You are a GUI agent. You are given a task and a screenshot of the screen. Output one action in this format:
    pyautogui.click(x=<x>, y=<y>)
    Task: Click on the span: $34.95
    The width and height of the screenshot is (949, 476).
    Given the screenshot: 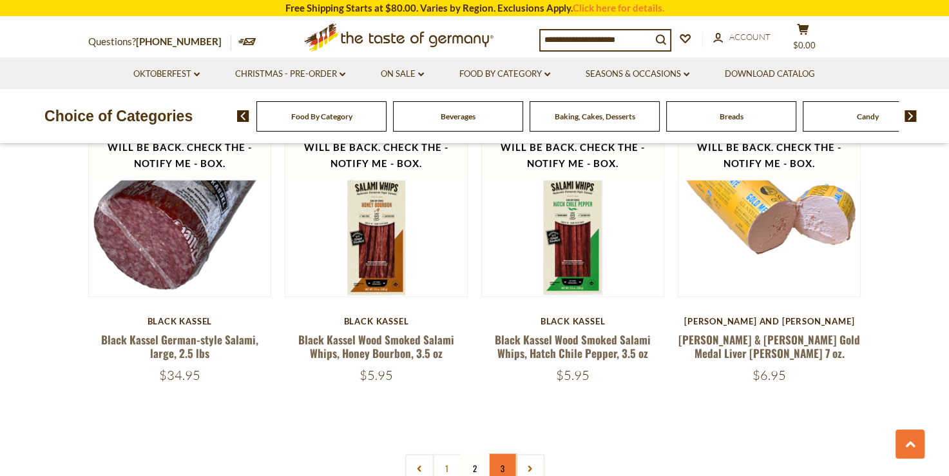 What is the action you would take?
    pyautogui.click(x=180, y=374)
    